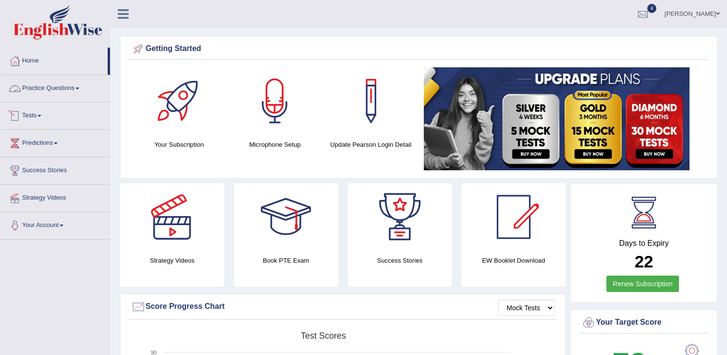  Describe the element at coordinates (55, 87) in the screenshot. I see `a: Practice Questions` at that location.